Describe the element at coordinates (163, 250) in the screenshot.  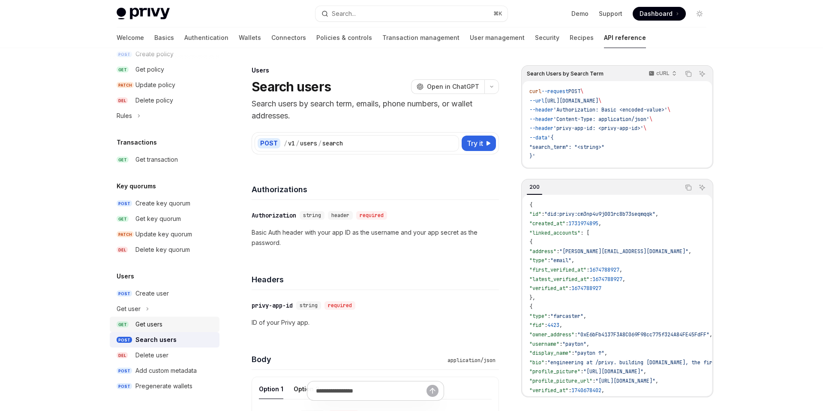
I see `div: Delete key quorum` at that location.